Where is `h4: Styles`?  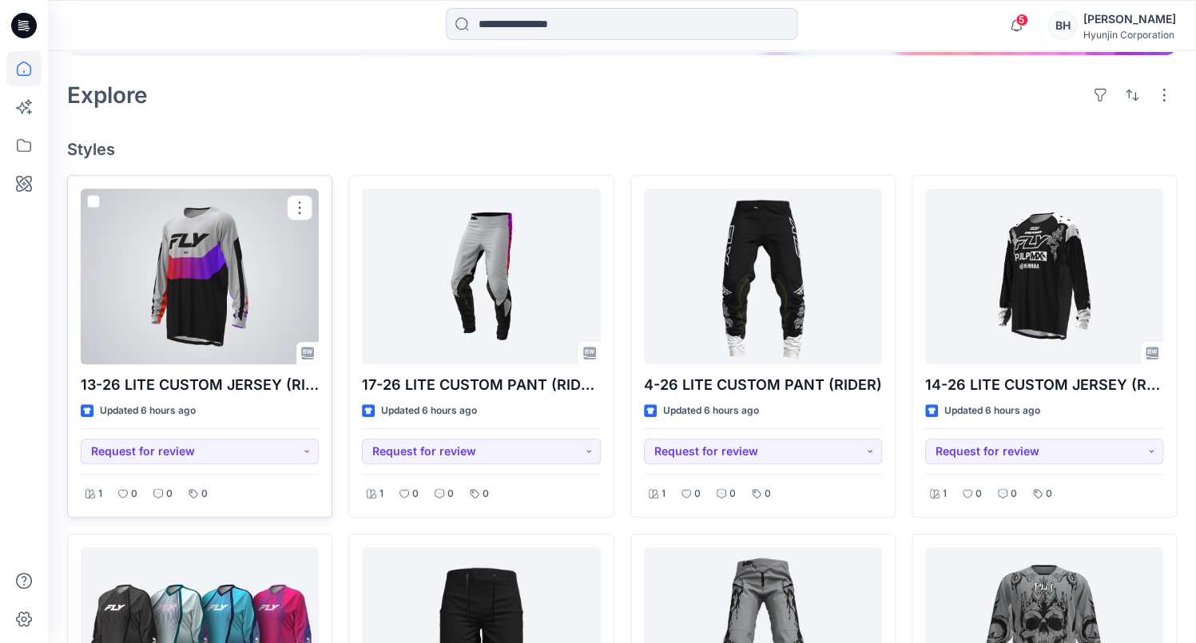
h4: Styles is located at coordinates (621, 149).